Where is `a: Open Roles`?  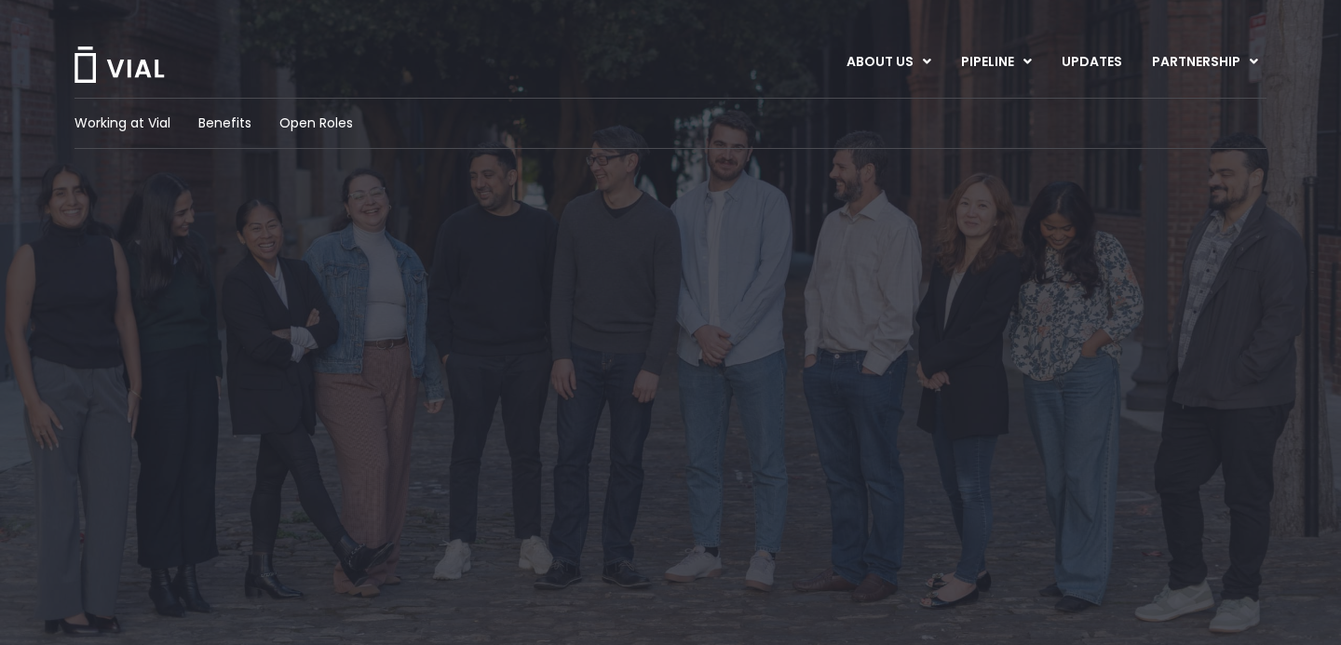 a: Open Roles is located at coordinates (316, 123).